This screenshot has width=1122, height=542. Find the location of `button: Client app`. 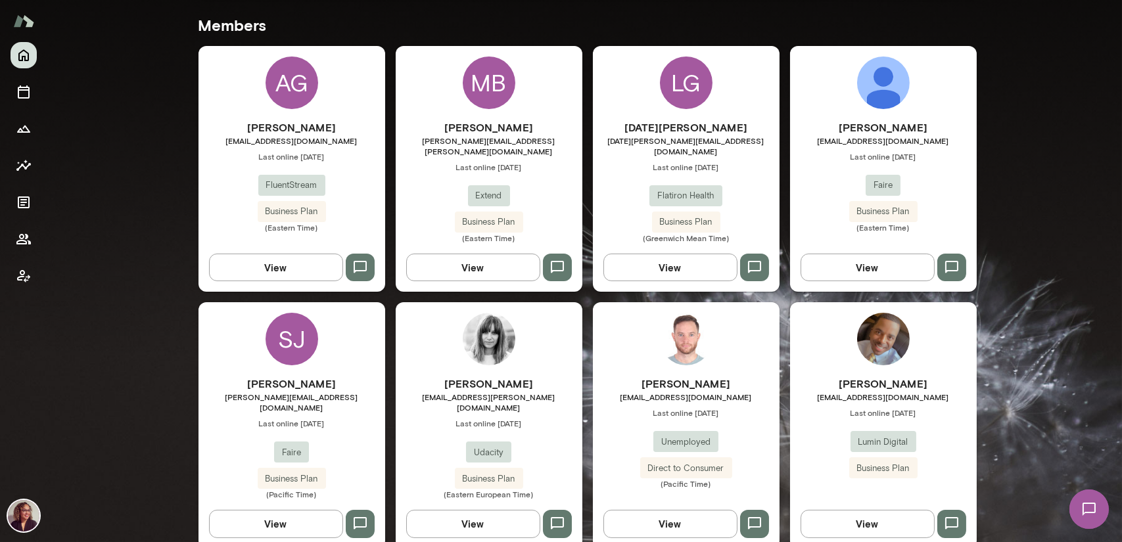

button: Client app is located at coordinates (24, 276).